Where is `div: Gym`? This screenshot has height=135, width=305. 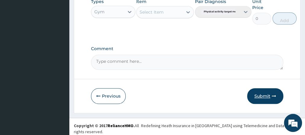
div: Gym is located at coordinates (100, 12).